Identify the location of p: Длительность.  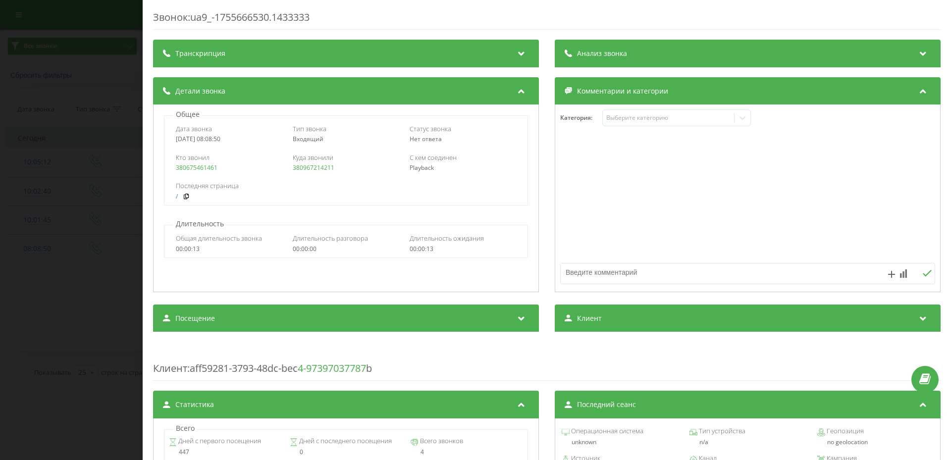
(200, 224).